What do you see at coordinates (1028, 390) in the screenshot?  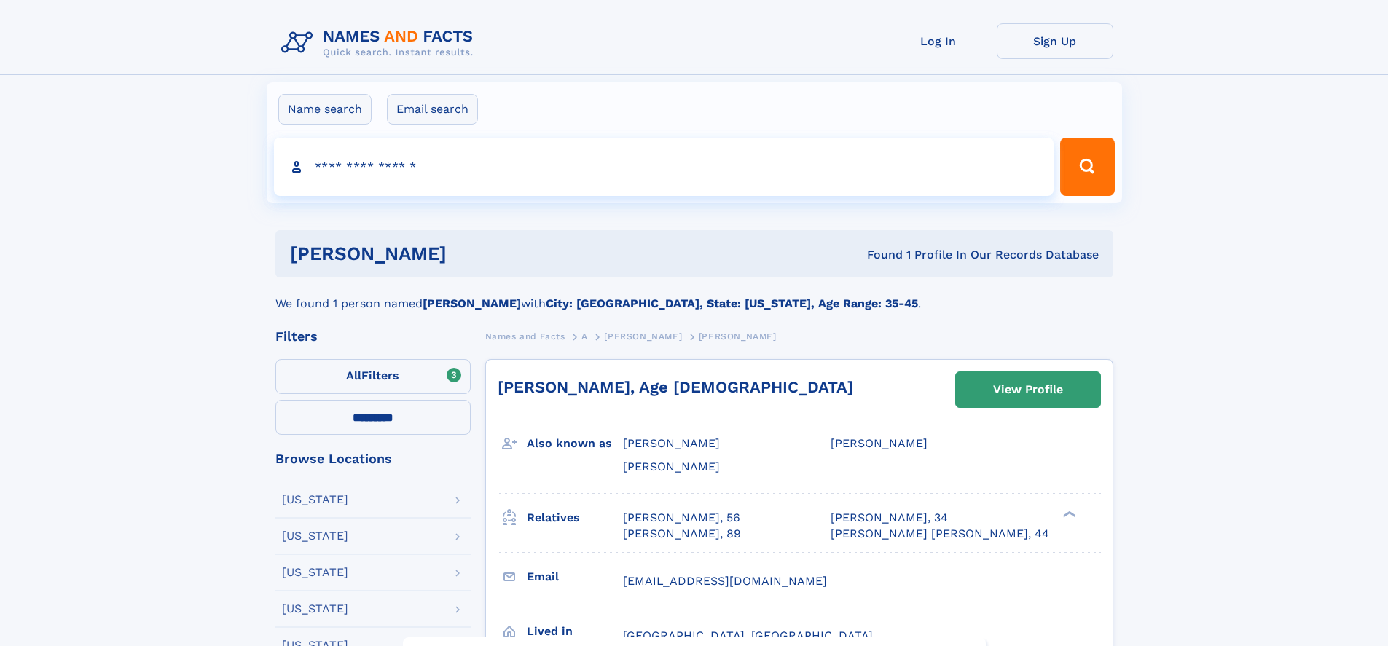 I see `div: View Profile` at bounding box center [1028, 390].